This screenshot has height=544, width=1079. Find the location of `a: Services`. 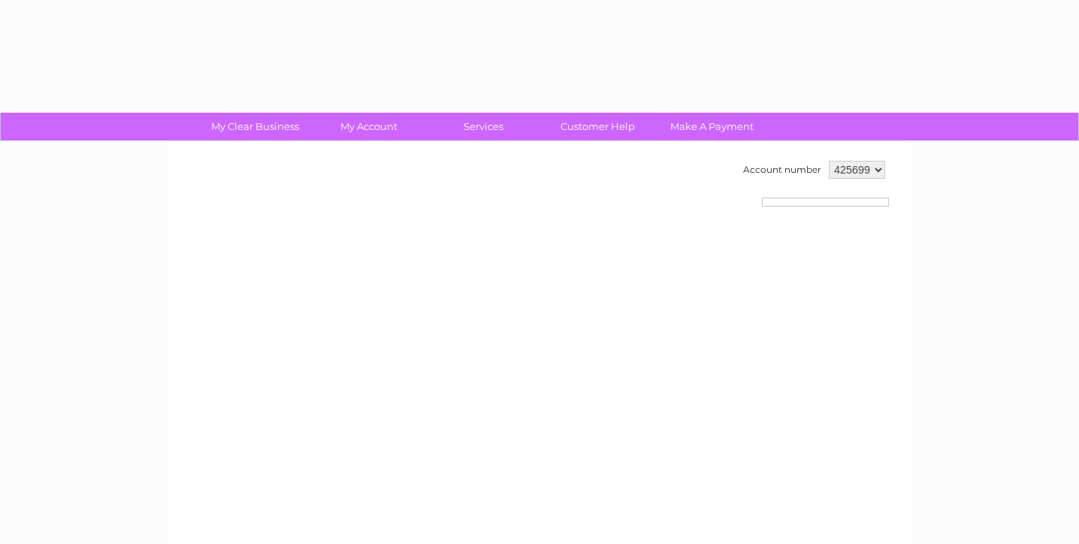

a: Services is located at coordinates (483, 126).